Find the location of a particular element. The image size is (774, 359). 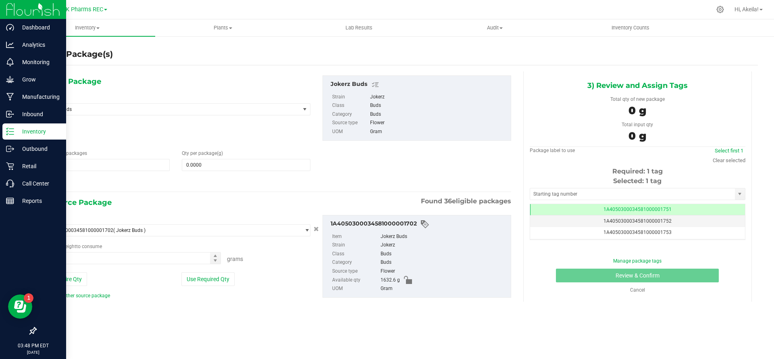

a: Plants is located at coordinates (223, 28).